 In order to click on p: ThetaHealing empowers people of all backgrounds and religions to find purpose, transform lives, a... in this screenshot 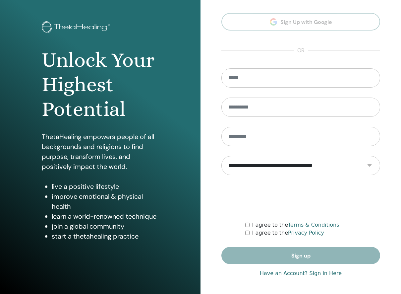, I will do `click(100, 152)`.